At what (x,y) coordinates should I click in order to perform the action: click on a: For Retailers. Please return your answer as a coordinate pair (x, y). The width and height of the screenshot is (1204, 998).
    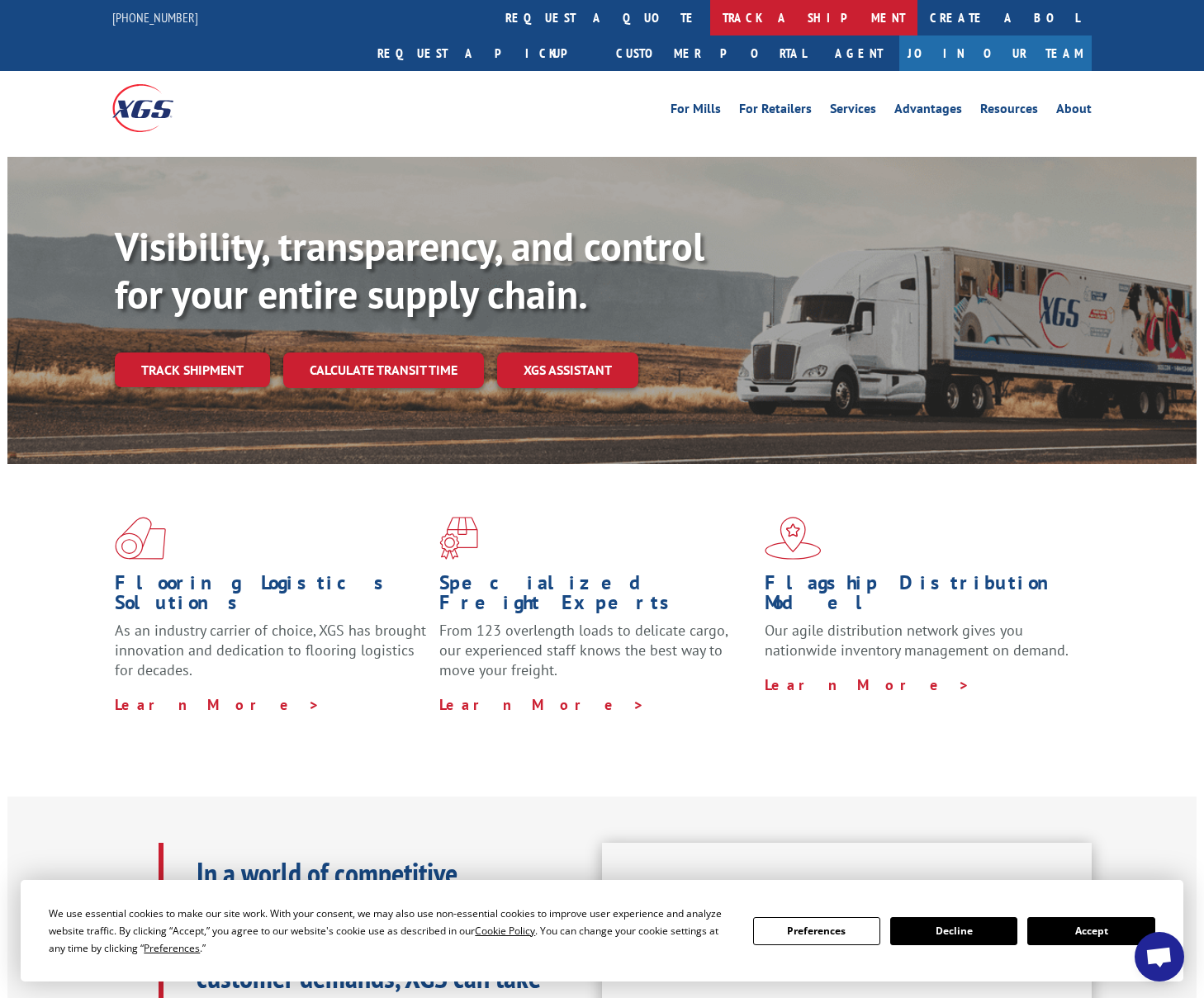
    Looking at the image, I should click on (775, 111).